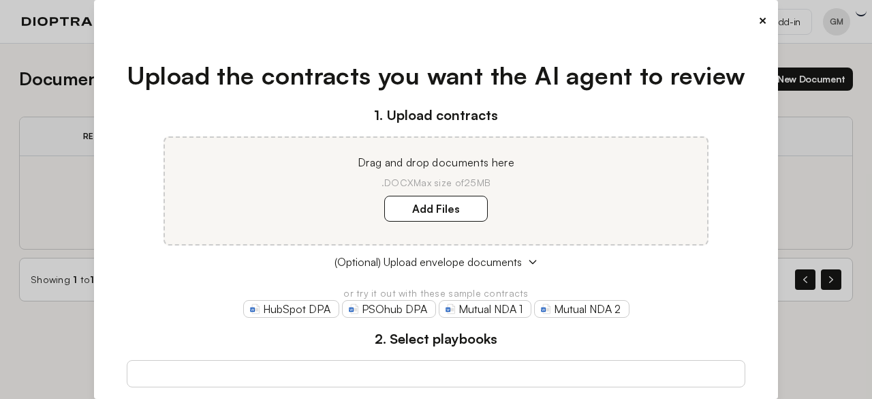 The image size is (872, 399). Describe the element at coordinates (436, 208) in the screenshot. I see `label: Add Files` at that location.